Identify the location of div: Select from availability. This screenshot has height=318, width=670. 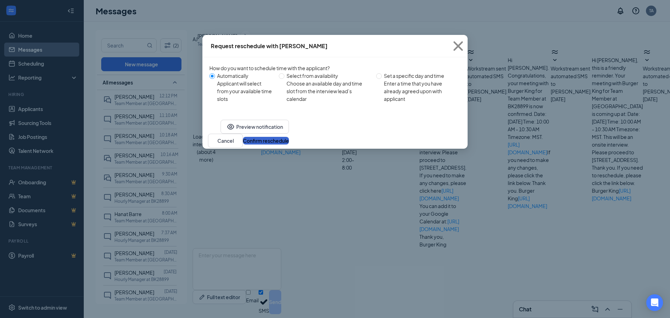
(328, 76).